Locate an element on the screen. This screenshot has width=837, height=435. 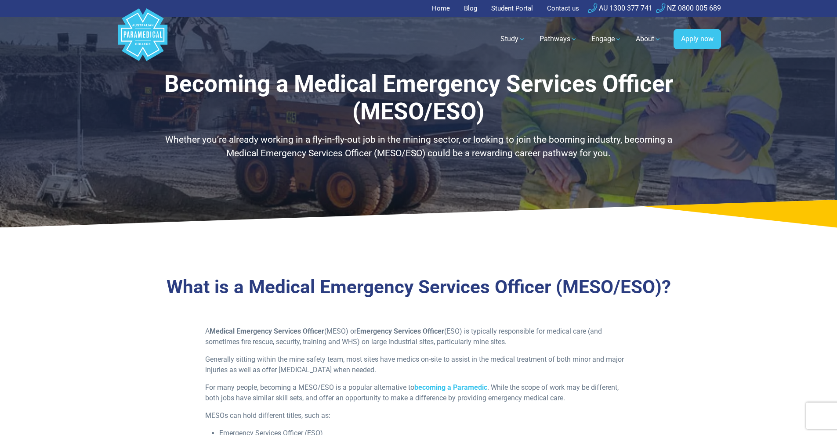
a: Australian Paramedical College is located at coordinates (143, 39).